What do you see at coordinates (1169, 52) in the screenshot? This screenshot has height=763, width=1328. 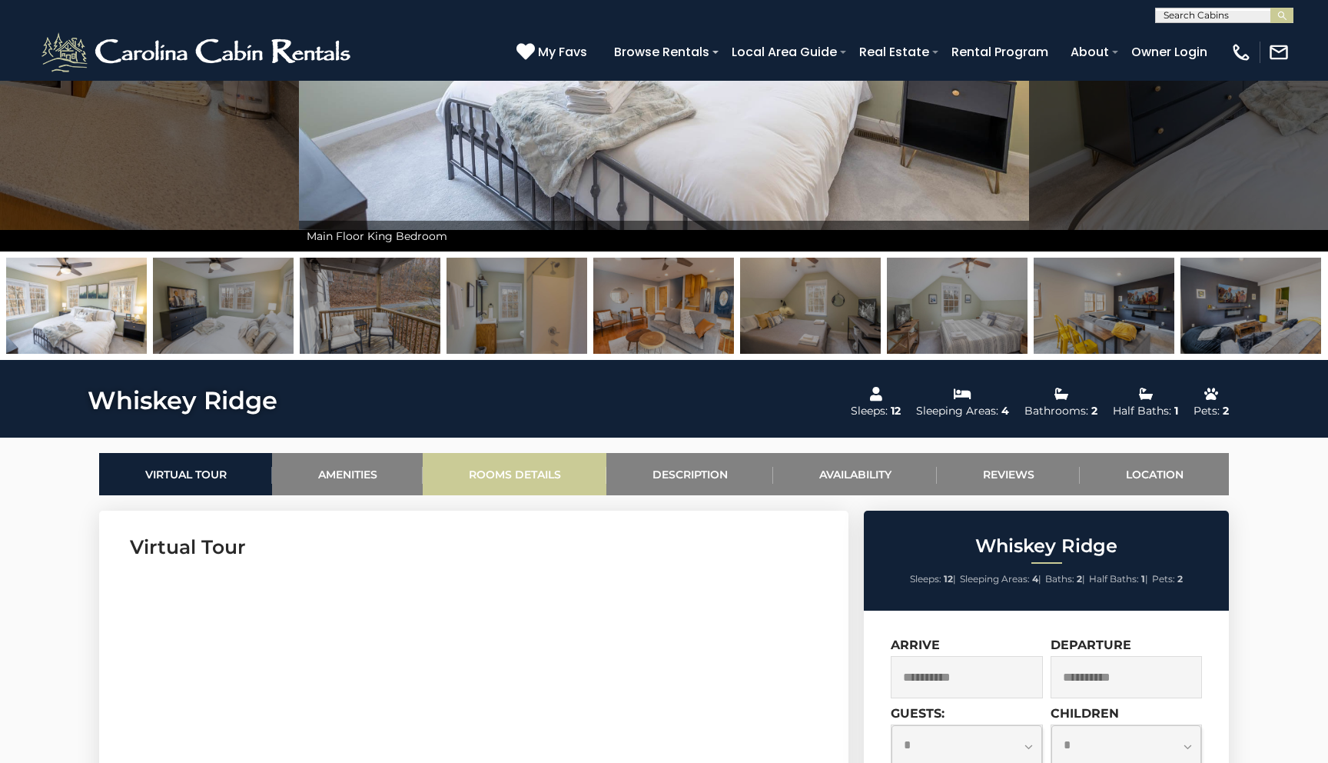 I see `a: Owner Login` at bounding box center [1169, 52].